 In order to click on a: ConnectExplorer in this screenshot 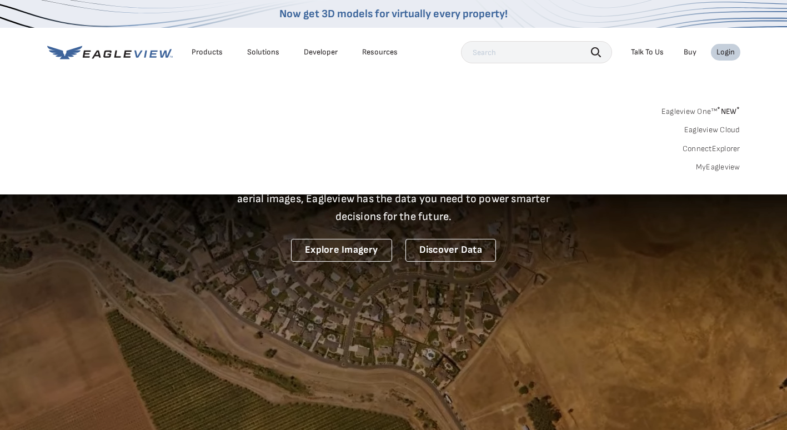, I will do `click(712, 149)`.